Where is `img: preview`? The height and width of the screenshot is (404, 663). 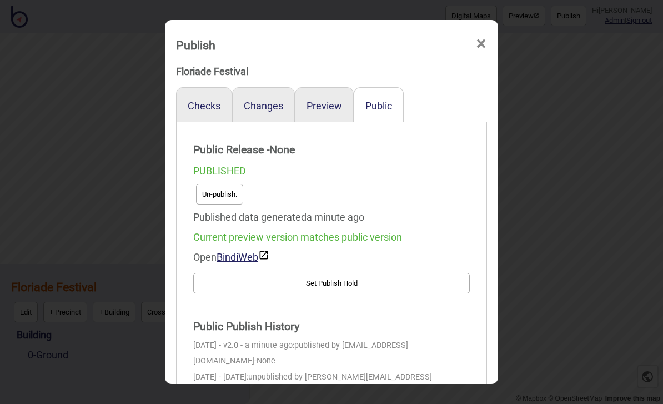
img: preview is located at coordinates (264, 255).